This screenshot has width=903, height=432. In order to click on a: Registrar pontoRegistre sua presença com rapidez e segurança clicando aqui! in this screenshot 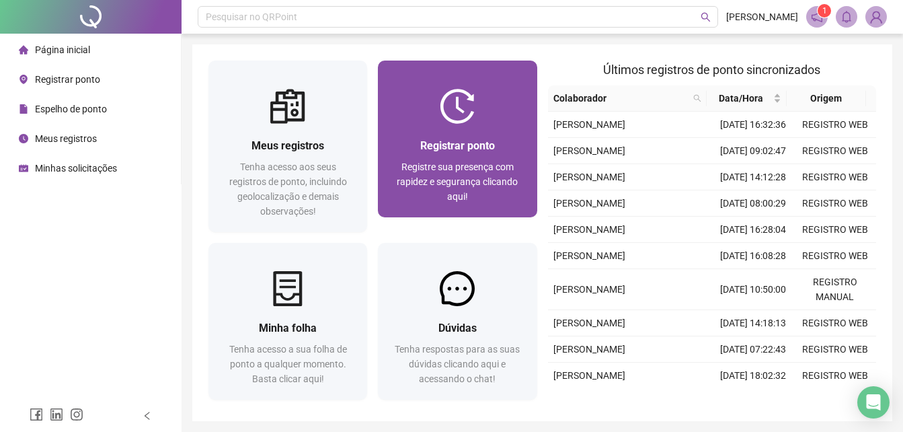, I will do `click(457, 139)`.